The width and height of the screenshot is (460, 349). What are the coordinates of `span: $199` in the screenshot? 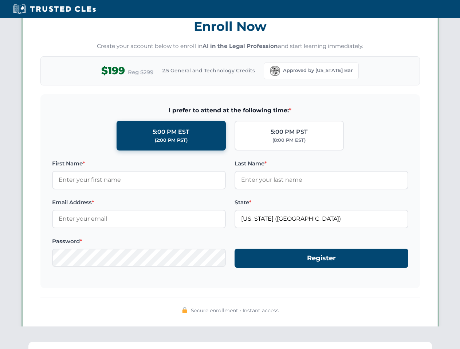 It's located at (113, 71).